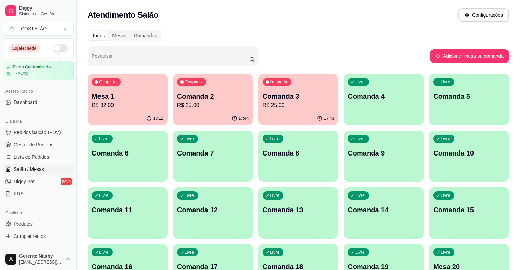  Describe the element at coordinates (24, 48) in the screenshot. I see `div: Loja fechada` at that location.